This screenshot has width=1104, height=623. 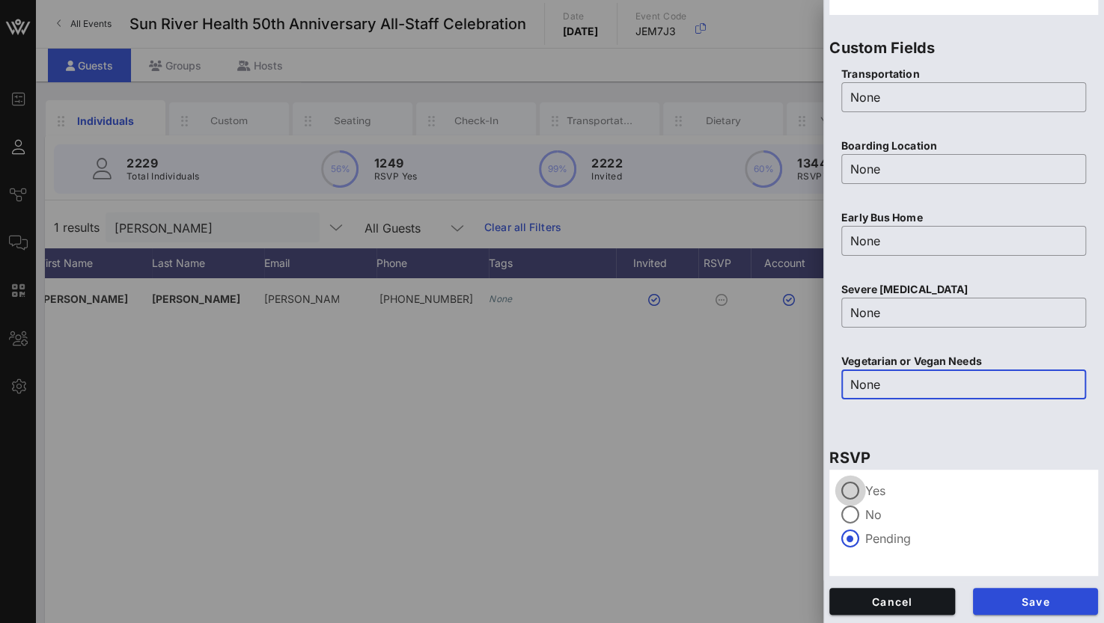 I want to click on p: Early Bus Home, so click(x=963, y=218).